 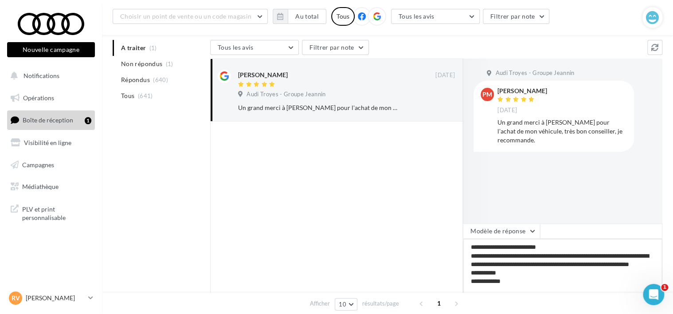 I want to click on span: Opérations, so click(x=39, y=97).